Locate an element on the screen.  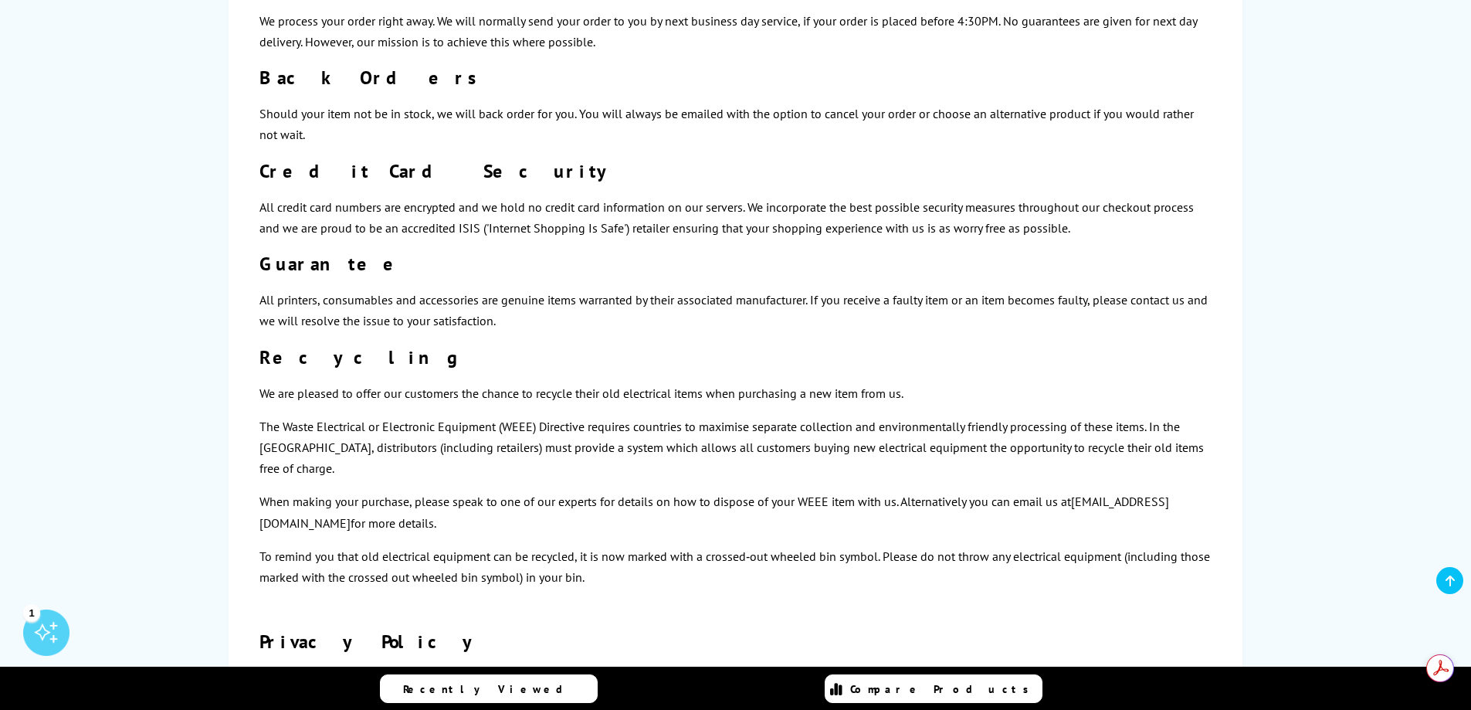
p: All credit card numbers are encrypted and we hold no credit card information on our servers. We i... is located at coordinates (735, 218).